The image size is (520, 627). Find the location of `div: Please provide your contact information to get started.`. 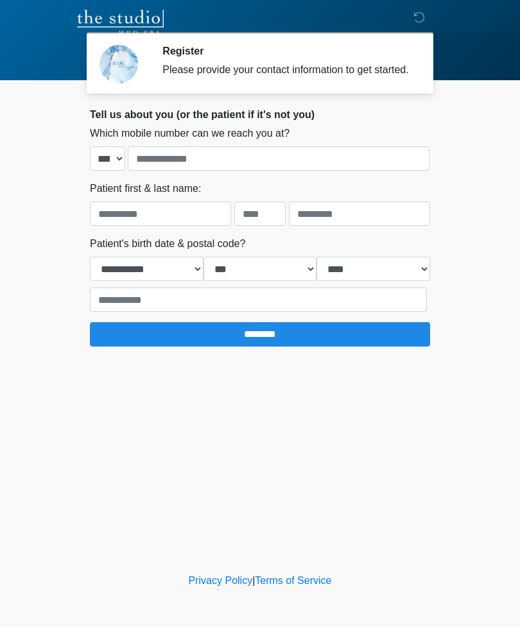

div: Please provide your contact information to get started. is located at coordinates (286, 70).